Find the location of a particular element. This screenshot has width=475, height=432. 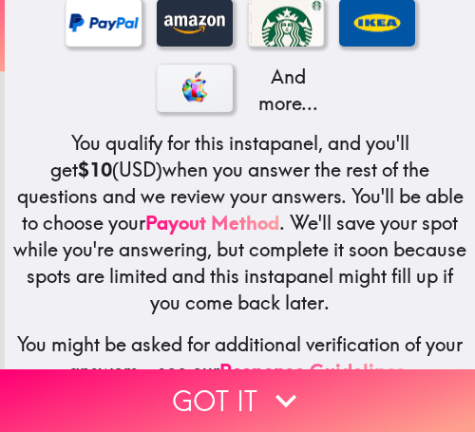

p: And more... is located at coordinates (286, 90).